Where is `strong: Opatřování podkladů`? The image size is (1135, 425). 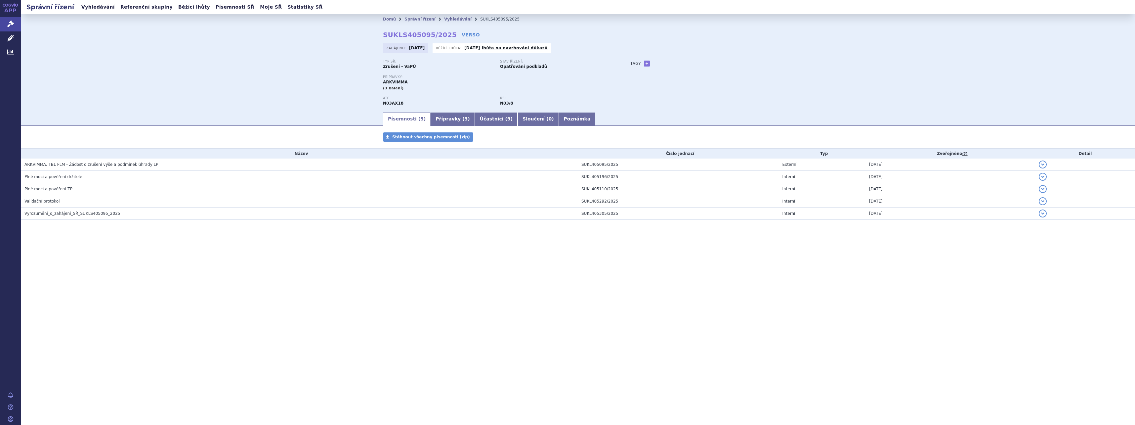 strong: Opatřování podkladů is located at coordinates (523, 66).